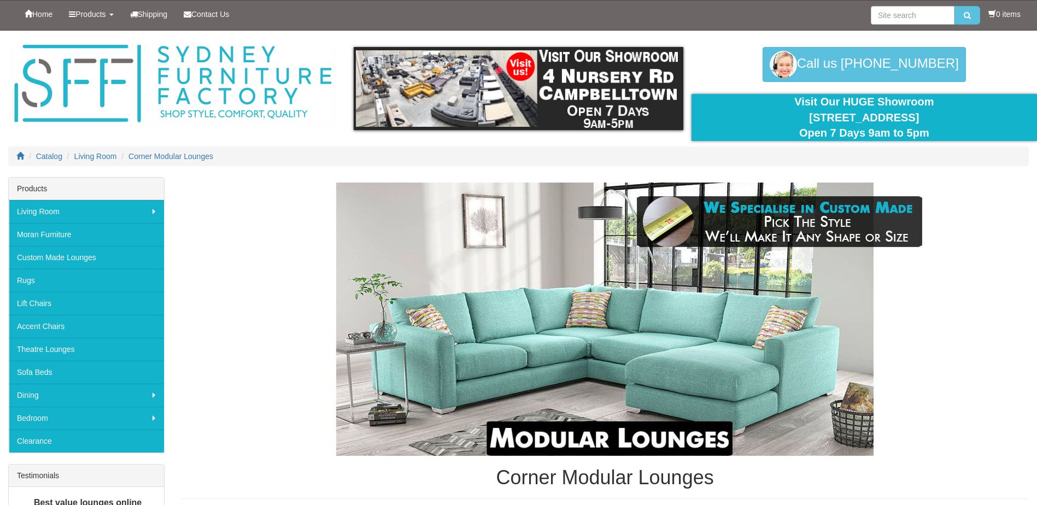  What do you see at coordinates (86, 418) in the screenshot?
I see `a: Bedroom` at bounding box center [86, 418].